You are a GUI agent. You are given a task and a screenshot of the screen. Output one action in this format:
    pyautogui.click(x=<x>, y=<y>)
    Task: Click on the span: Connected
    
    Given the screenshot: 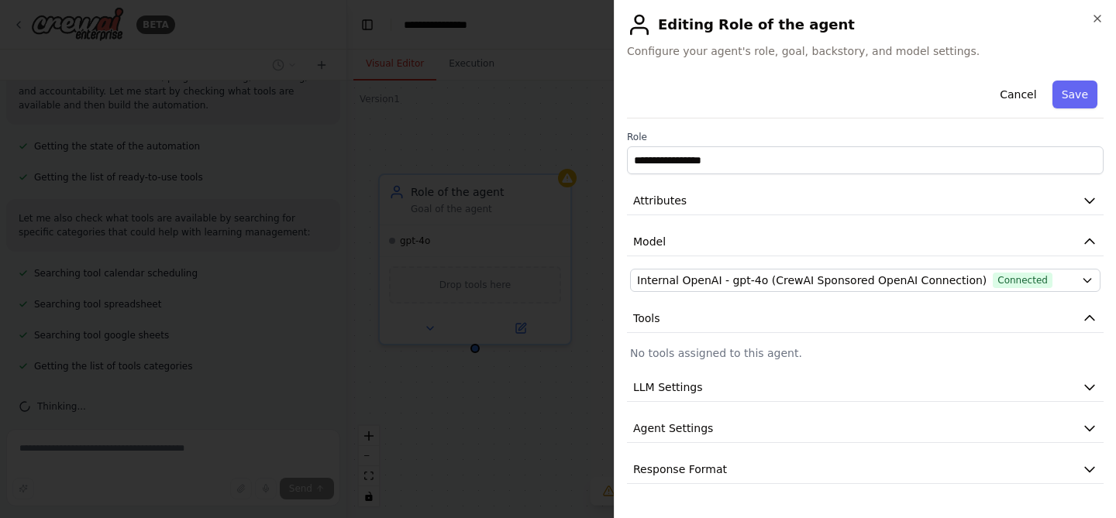 What is the action you would take?
    pyautogui.click(x=1022, y=280)
    